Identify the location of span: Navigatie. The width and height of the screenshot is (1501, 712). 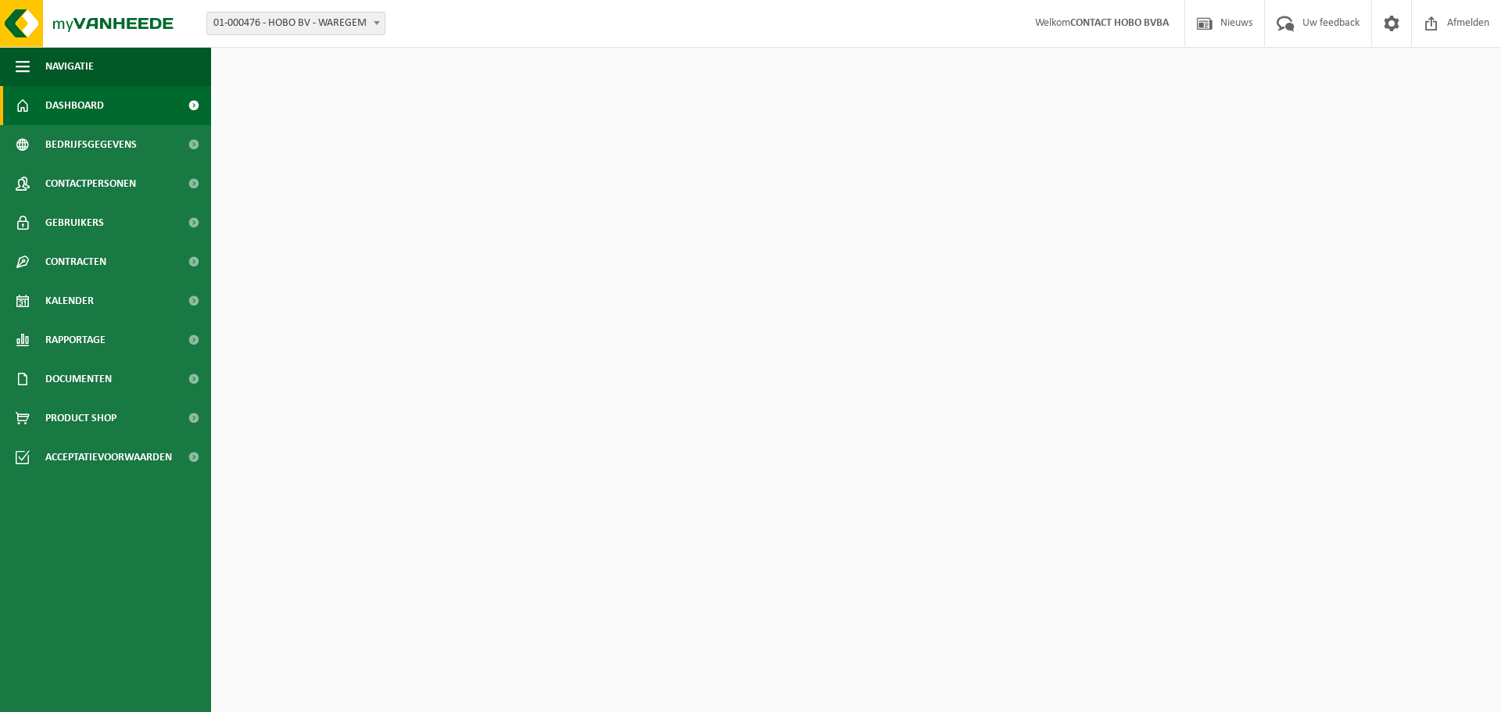
(70, 66).